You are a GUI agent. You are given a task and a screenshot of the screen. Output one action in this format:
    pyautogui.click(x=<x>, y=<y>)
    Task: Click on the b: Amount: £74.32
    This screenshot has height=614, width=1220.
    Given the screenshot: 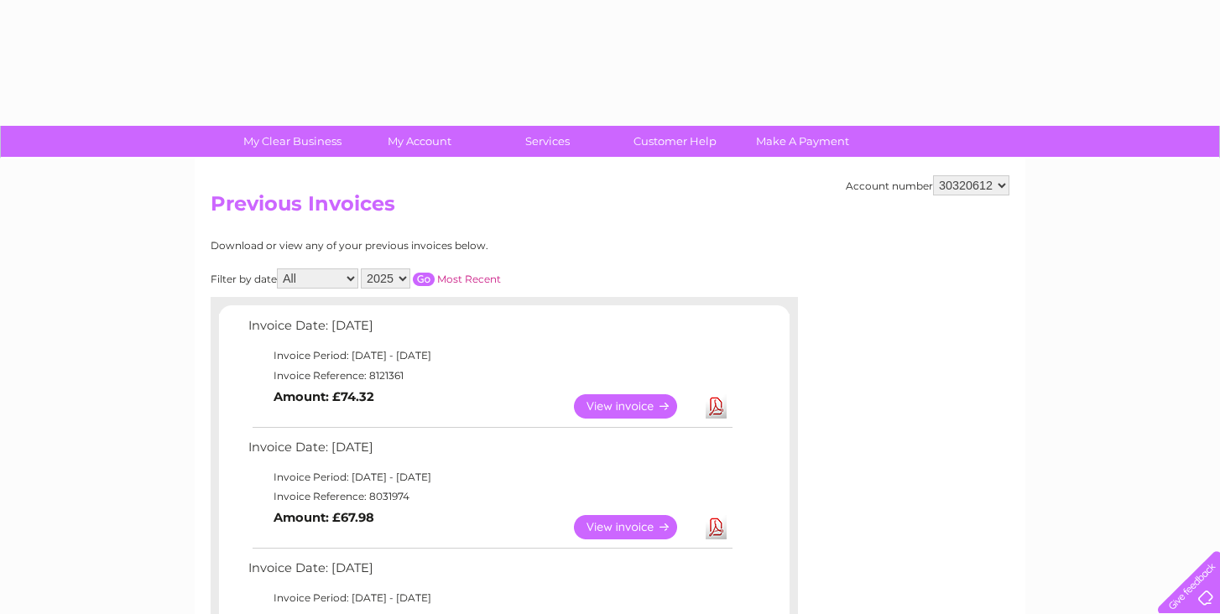 What is the action you would take?
    pyautogui.click(x=324, y=397)
    